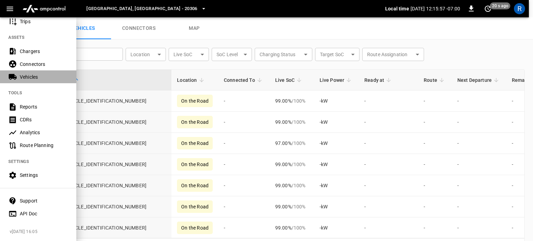 This screenshot has height=241, width=533. I want to click on div: Vehicles, so click(44, 77).